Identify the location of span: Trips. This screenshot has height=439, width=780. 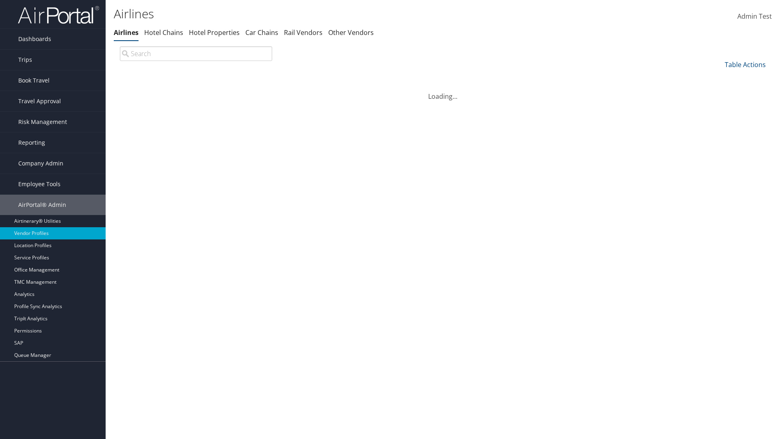
(25, 60).